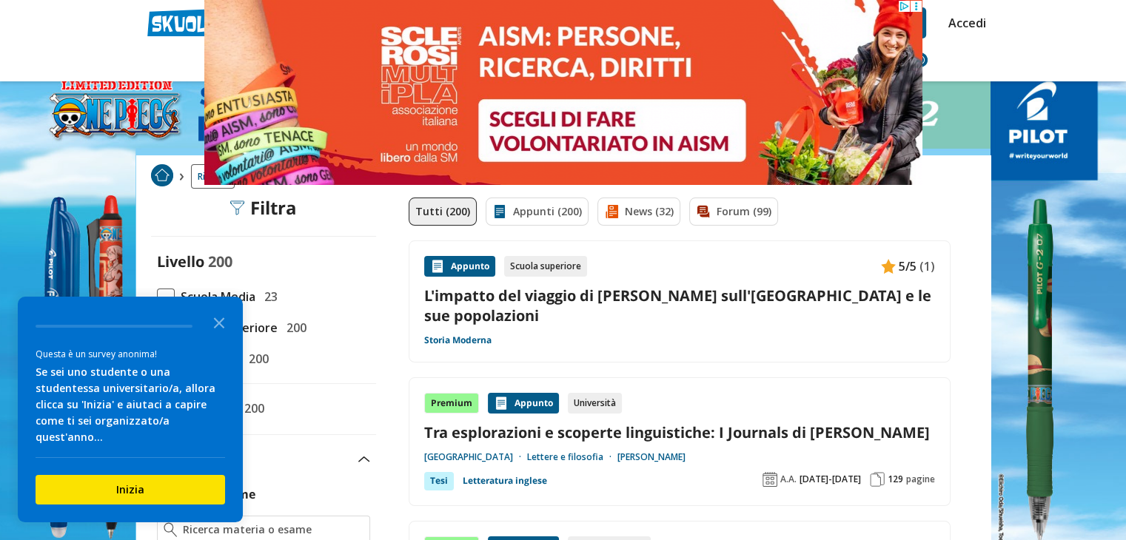 The image size is (1126, 540). Describe the element at coordinates (130, 405) in the screenshot. I see `div: Se sei uno studente o una studentessa universitario/a, allora clicca su 'Inizia' e aiutaci a capi...` at that location.